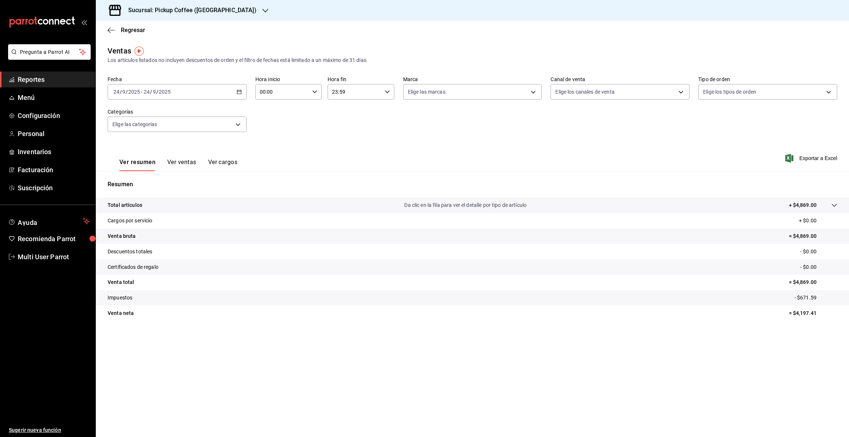  Describe the element at coordinates (767, 79) in the screenshot. I see `label: Tipo de orden` at that location.